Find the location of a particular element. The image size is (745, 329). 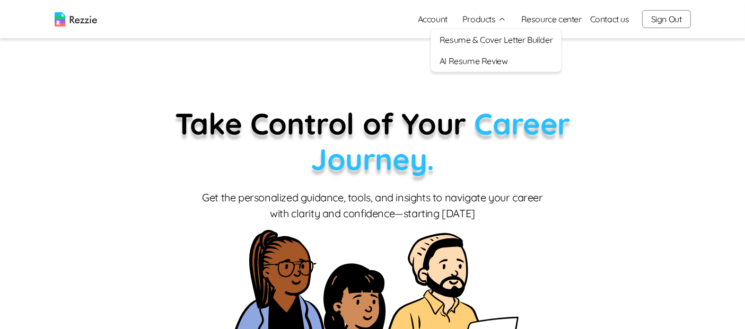

span: Career Journey. is located at coordinates (440, 141).